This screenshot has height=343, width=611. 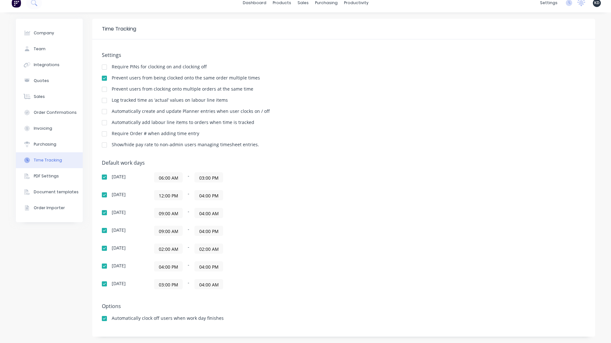 What do you see at coordinates (49, 33) in the screenshot?
I see `button: Company` at bounding box center [49, 33].